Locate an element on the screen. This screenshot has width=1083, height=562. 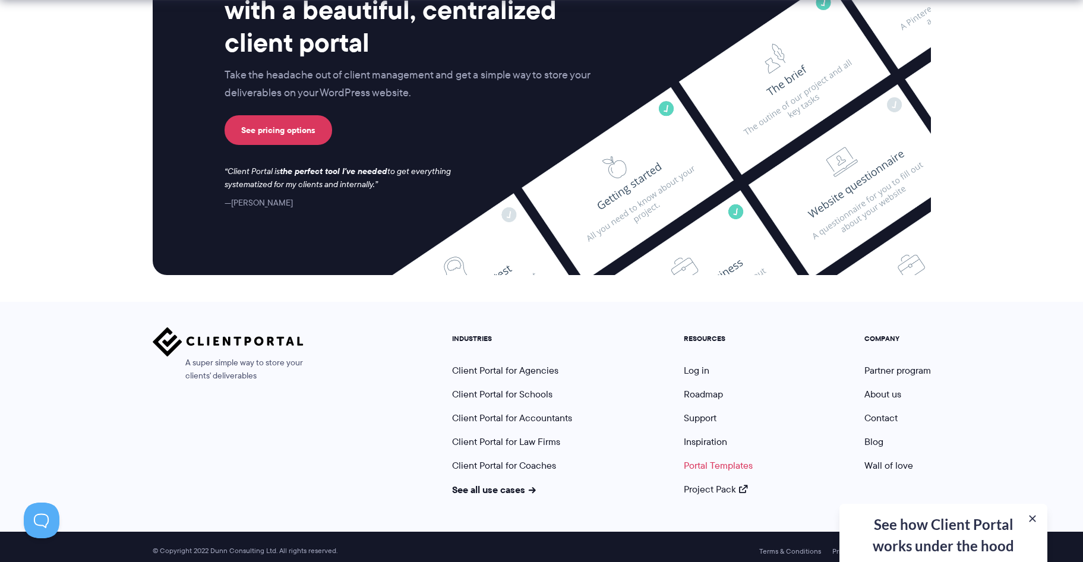
h5: COMPANY is located at coordinates (898, 339).